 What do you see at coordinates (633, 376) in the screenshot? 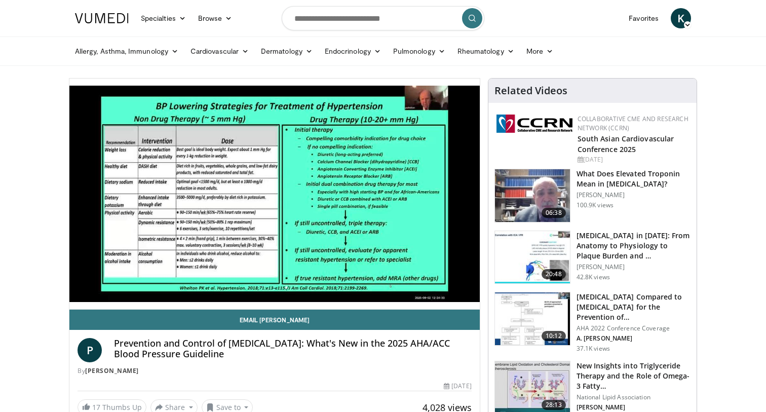
I see `h3: New Insights into Triglyceride Therapy and the Role of Omega-3 Fatty…` at bounding box center [633, 376].